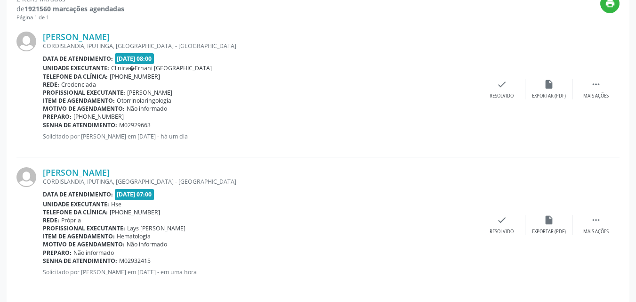  Describe the element at coordinates (74, 8) in the screenshot. I see `strong: 1921560 marcações agendadas` at that location.